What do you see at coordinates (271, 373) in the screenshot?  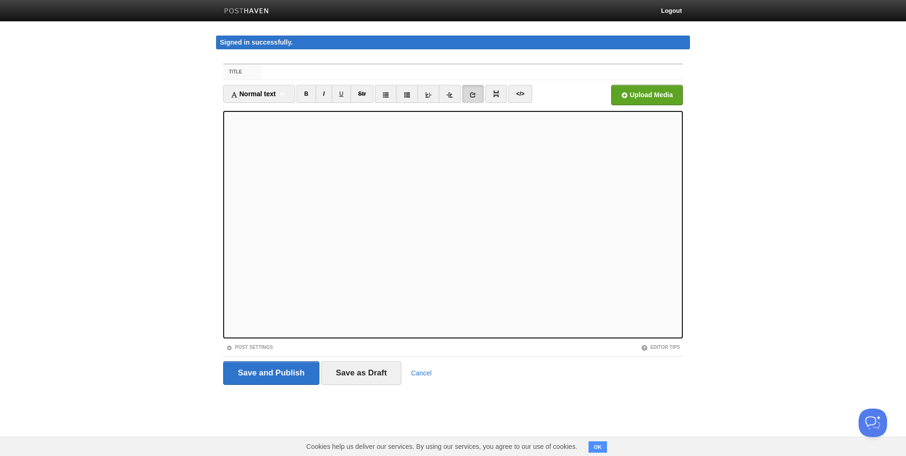 I see `input: Save and Publish` at bounding box center [271, 373].